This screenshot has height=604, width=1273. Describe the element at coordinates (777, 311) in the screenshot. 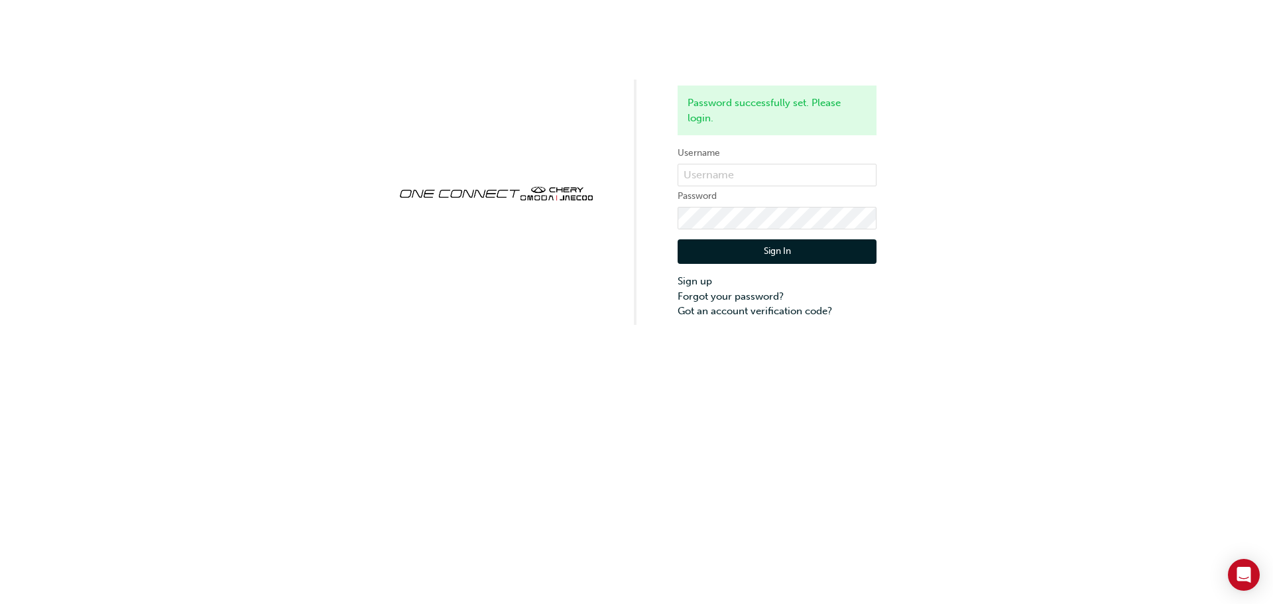

I see `a: Got an account verification code?` at that location.